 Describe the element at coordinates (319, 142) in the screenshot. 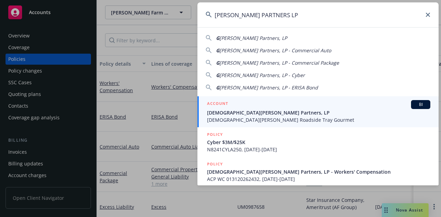

I see `span: Cyber $3M/$25K` at that location.